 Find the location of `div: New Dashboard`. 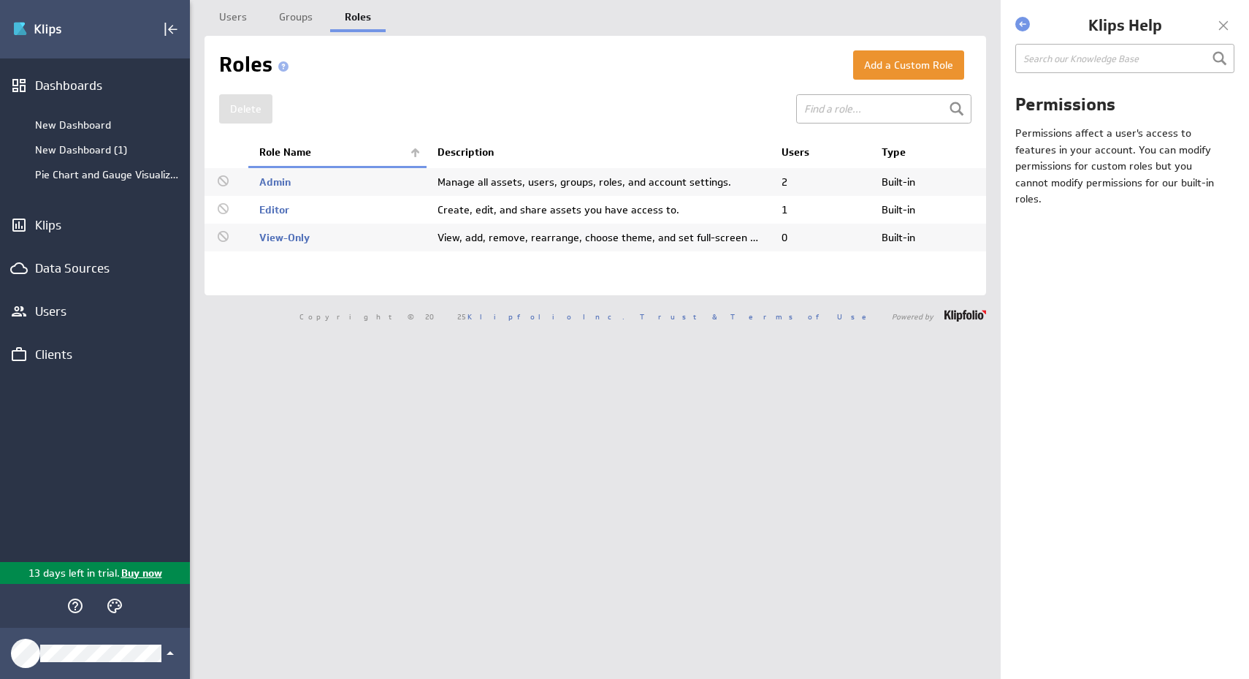

div: New Dashboard is located at coordinates (109, 125).